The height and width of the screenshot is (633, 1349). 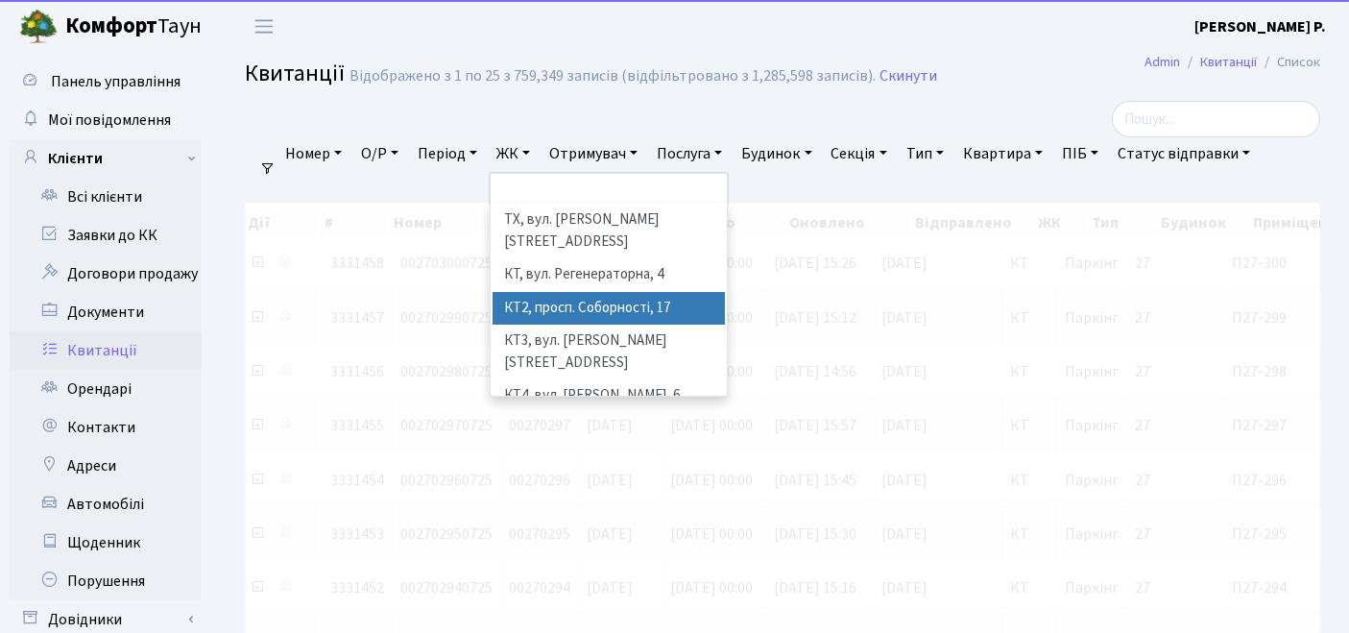 What do you see at coordinates (513, 154) in the screenshot?
I see `a: ЖК` at bounding box center [513, 154].